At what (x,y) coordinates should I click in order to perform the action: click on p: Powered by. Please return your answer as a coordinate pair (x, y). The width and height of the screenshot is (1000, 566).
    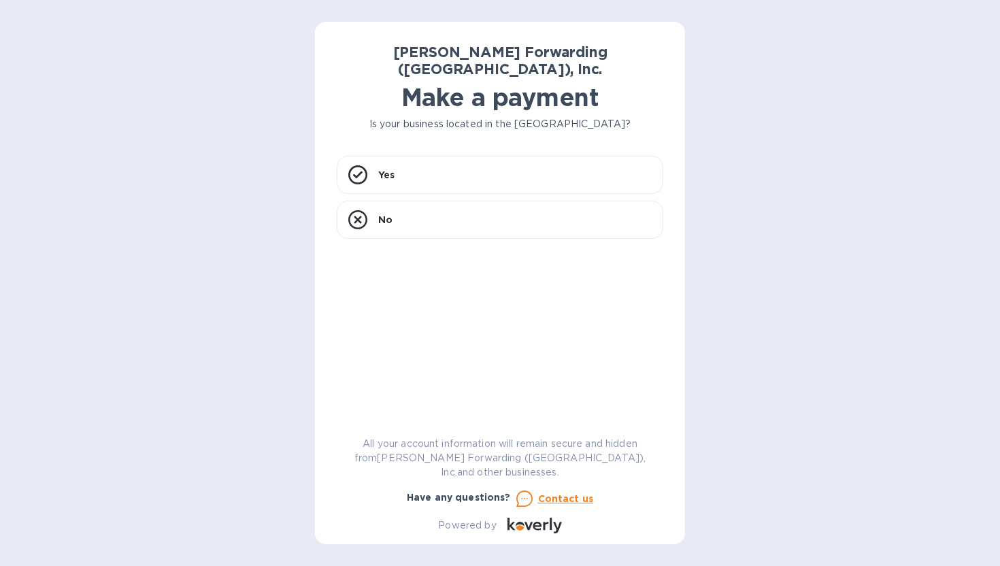
    Looking at the image, I should click on (466, 525).